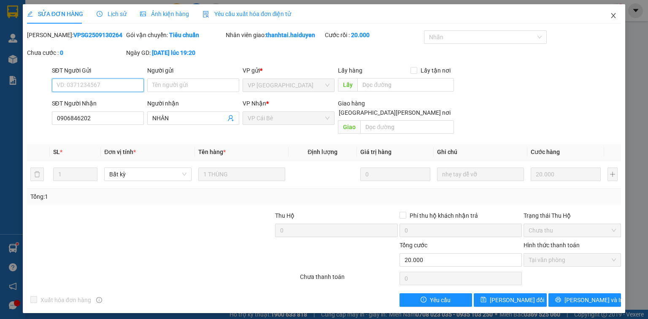 This screenshot has width=648, height=319. I want to click on span: VP Sài Gòn, so click(288, 85).